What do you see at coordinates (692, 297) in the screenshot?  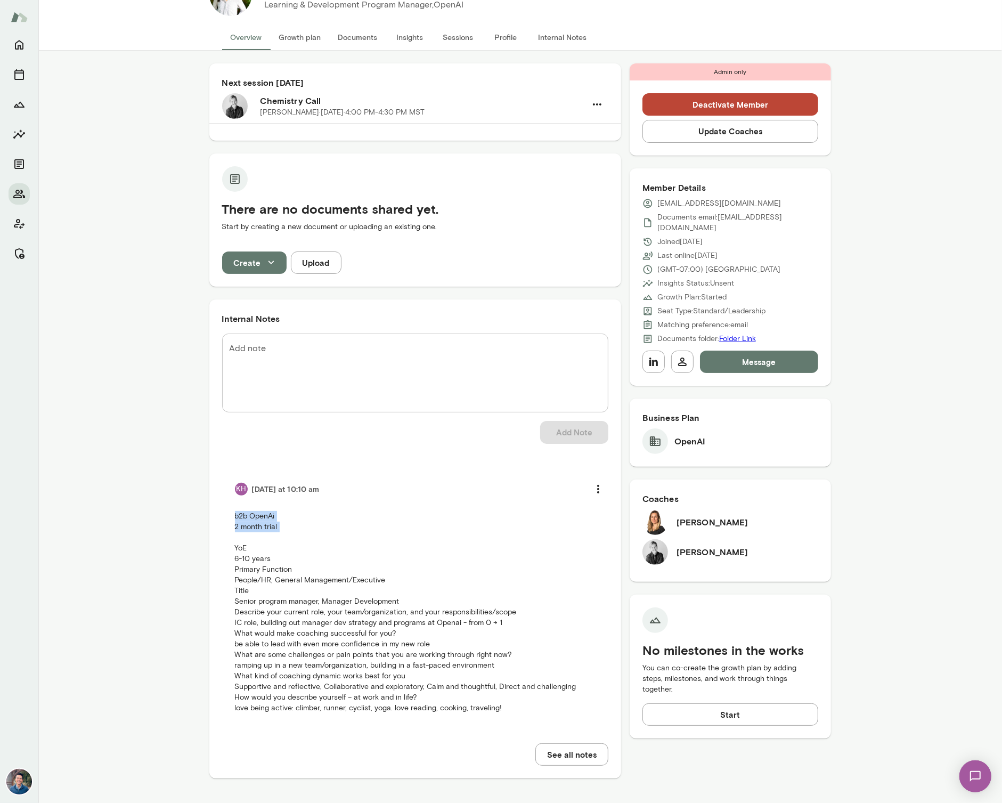 I see `p: Growth Plan: Started` at bounding box center [692, 297].